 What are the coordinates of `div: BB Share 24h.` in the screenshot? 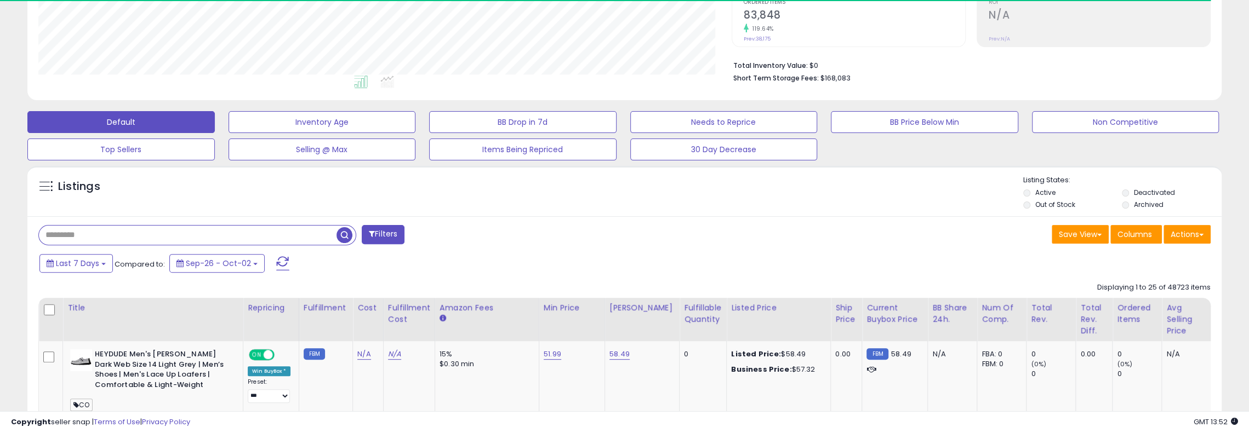 It's located at (952, 314).